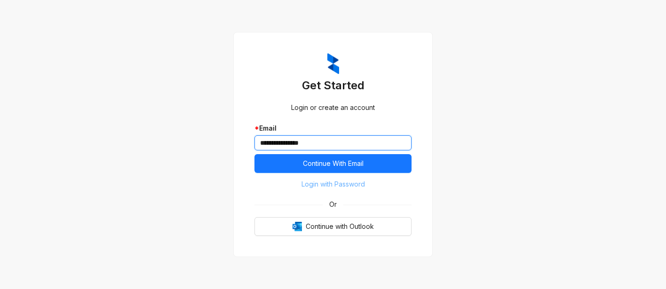 This screenshot has height=289, width=666. Describe the element at coordinates (333, 164) in the screenshot. I see `span: Continue With Email` at that location.